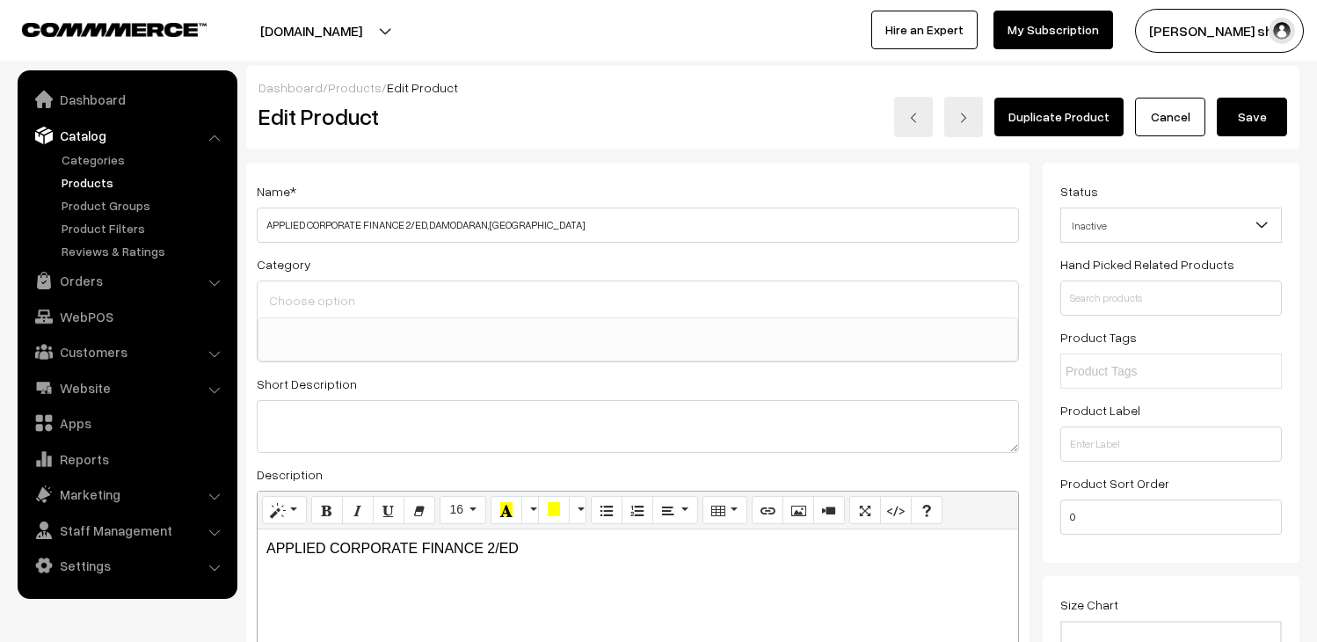  I want to click on a: Marketing, so click(127, 494).